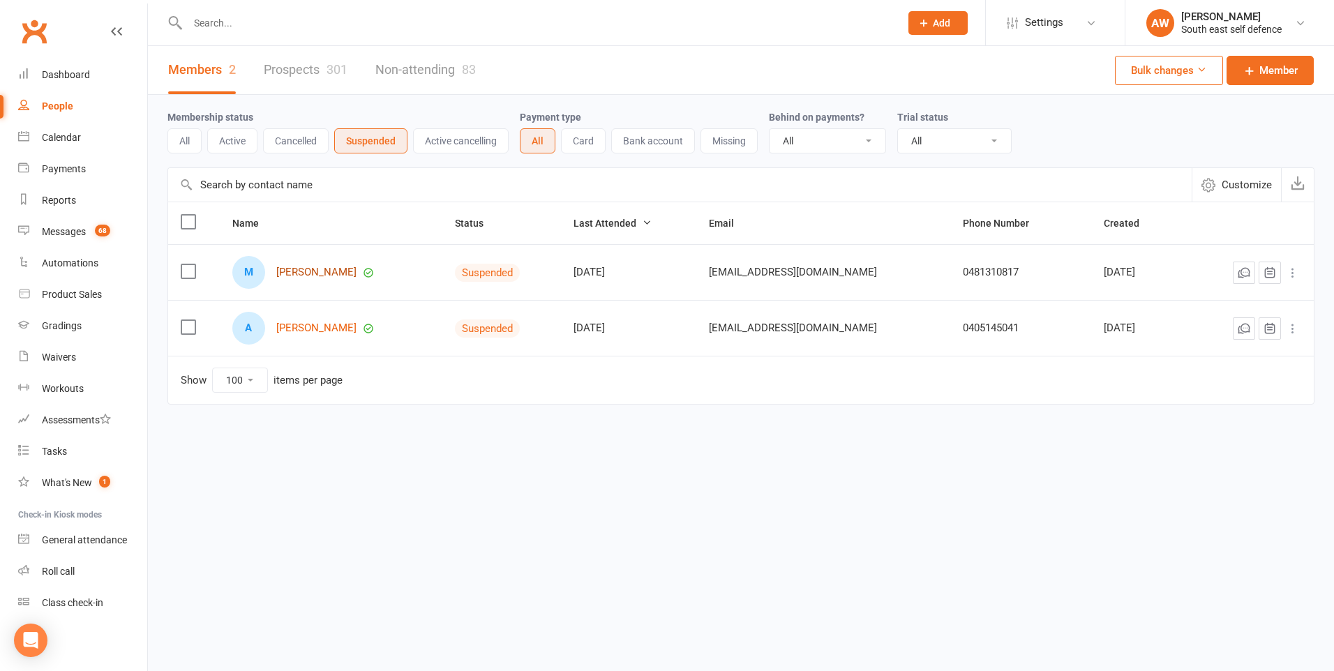 The height and width of the screenshot is (671, 1334). What do you see at coordinates (248, 272) in the screenshot?
I see `div: Mark` at bounding box center [248, 272].